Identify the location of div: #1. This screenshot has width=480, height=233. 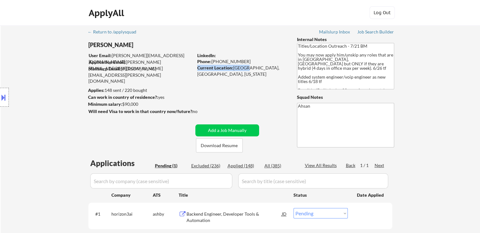
(101, 214).